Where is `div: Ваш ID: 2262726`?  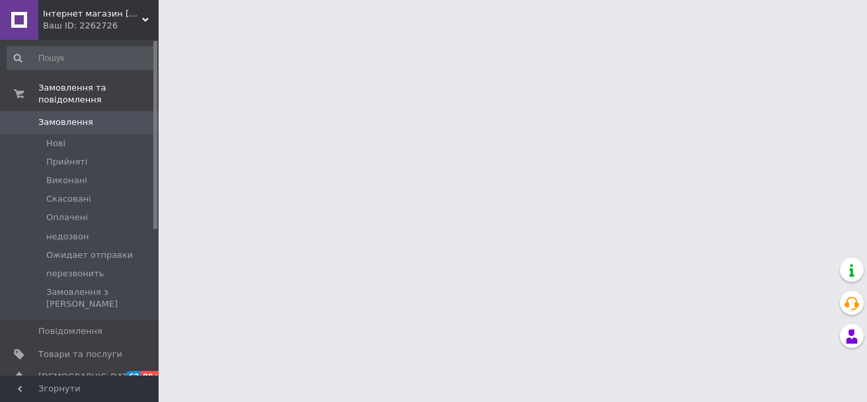 div: Ваш ID: 2262726 is located at coordinates (100, 26).